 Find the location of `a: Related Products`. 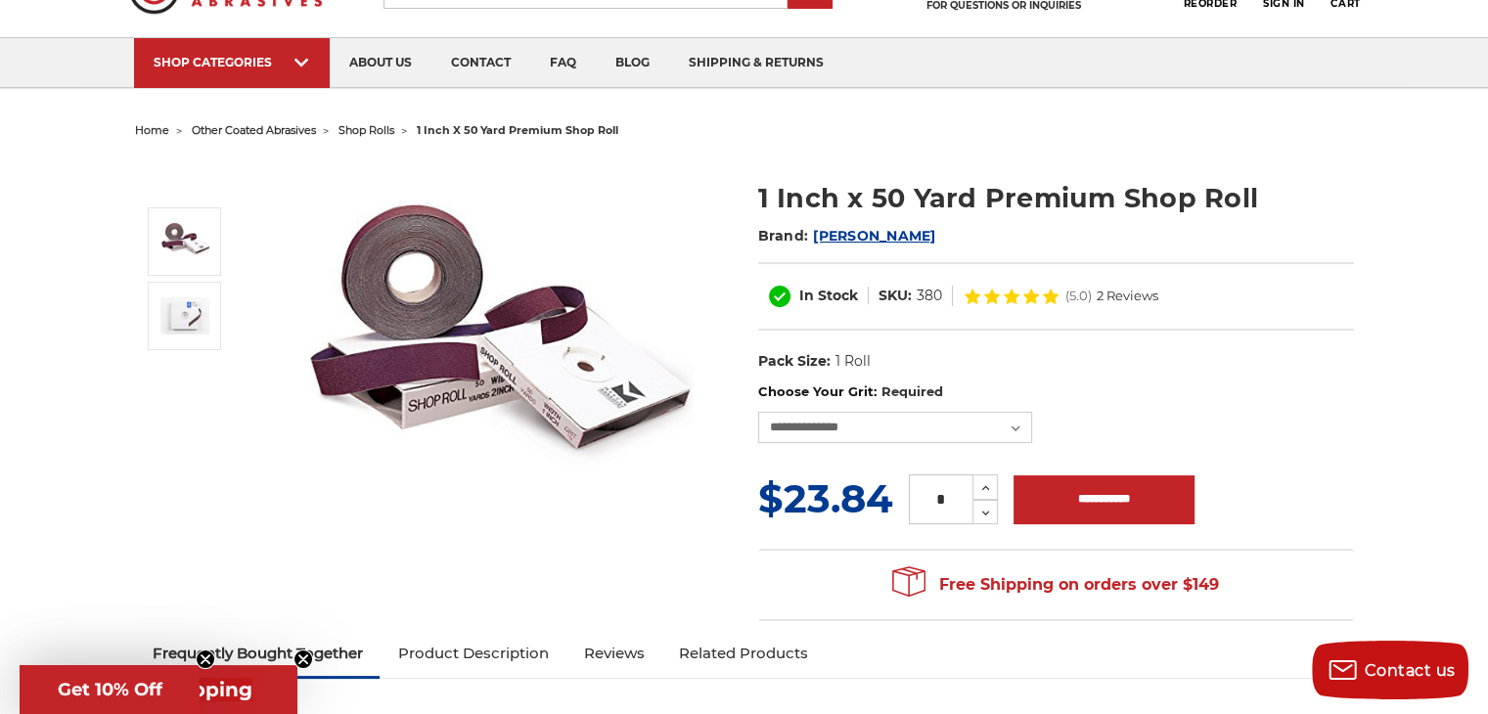

a: Related Products is located at coordinates (744, 654).